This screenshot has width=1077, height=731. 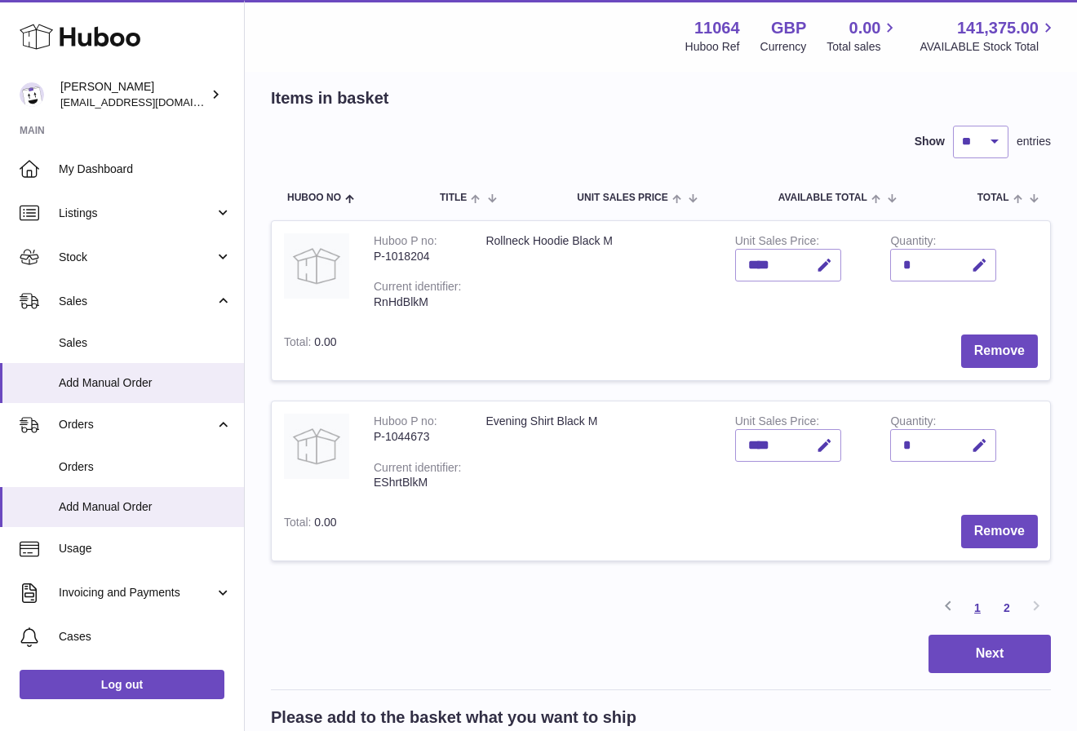 I want to click on a: 1, so click(x=978, y=608).